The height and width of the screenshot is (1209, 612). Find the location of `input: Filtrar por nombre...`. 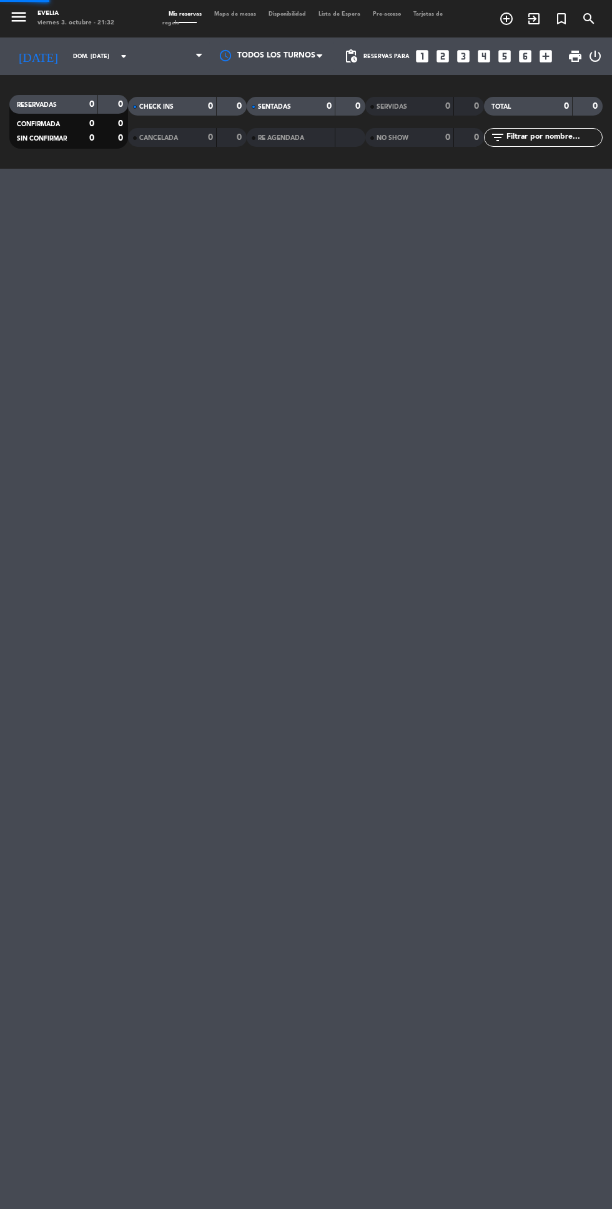

input: Filtrar por nombre... is located at coordinates (554, 137).